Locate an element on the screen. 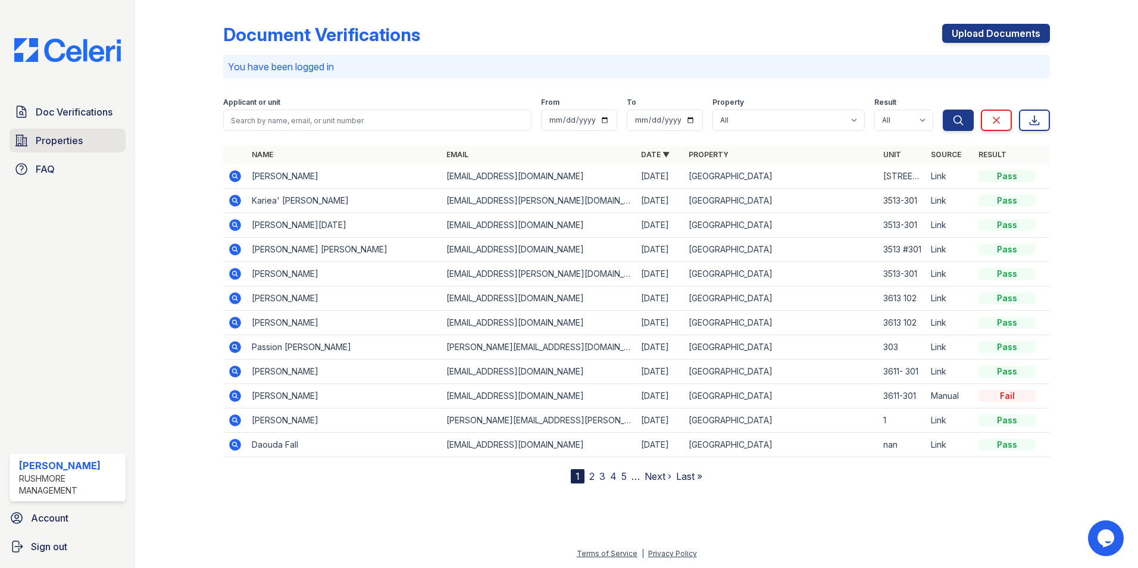 The width and height of the screenshot is (1138, 568). div: 1 is located at coordinates (577, 476).